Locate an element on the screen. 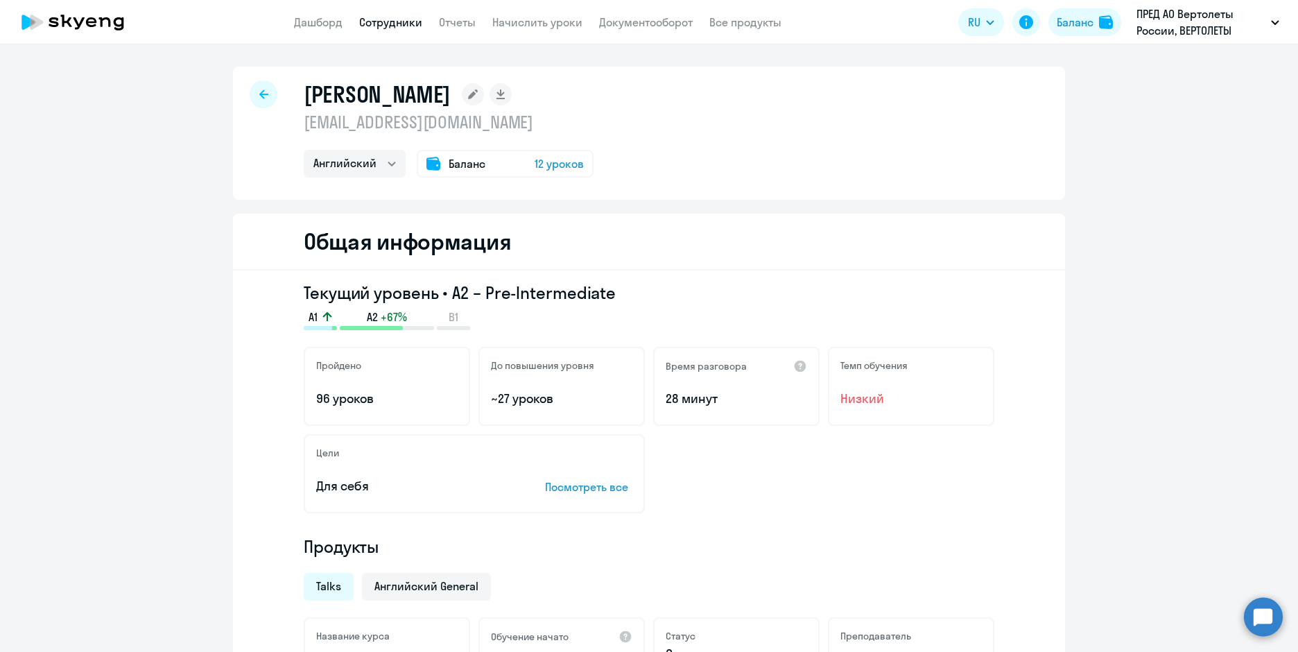 This screenshot has height=652, width=1298. h2: Общая информация is located at coordinates (407, 241).